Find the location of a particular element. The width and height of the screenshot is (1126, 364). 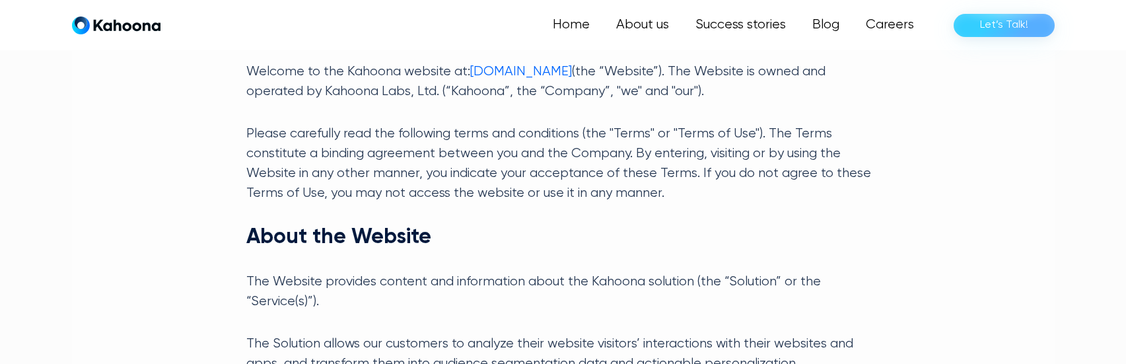

a: Blog is located at coordinates (826, 25).